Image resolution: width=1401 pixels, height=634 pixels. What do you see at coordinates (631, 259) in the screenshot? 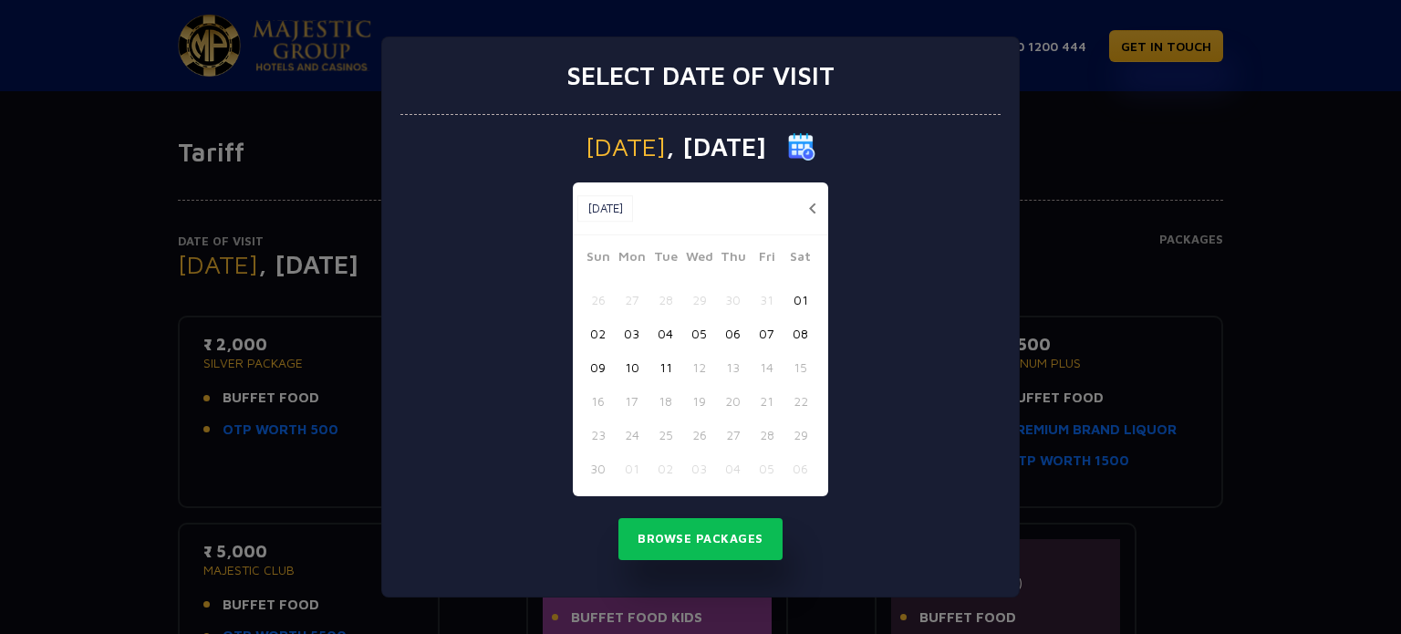
I see `span: Mon` at bounding box center [631, 259].